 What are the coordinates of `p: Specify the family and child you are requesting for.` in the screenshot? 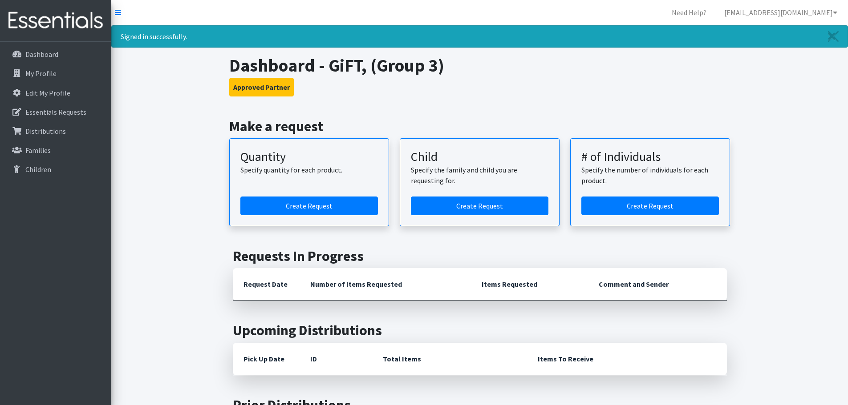 It's located at (479, 175).